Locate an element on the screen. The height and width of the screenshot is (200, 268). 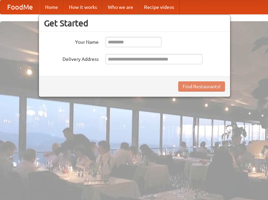
a: Recipe videos is located at coordinates (159, 7).